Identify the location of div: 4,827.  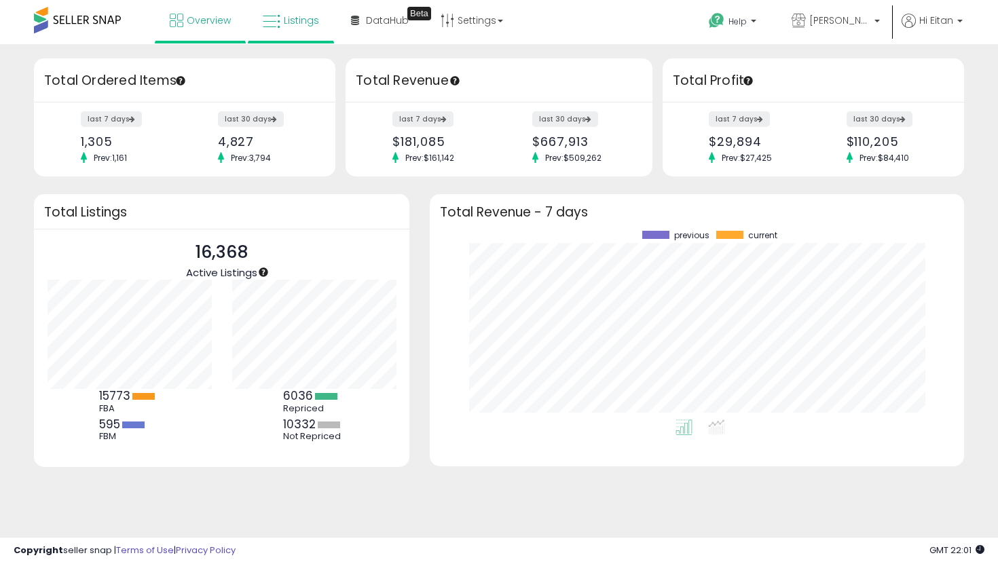
(265, 141).